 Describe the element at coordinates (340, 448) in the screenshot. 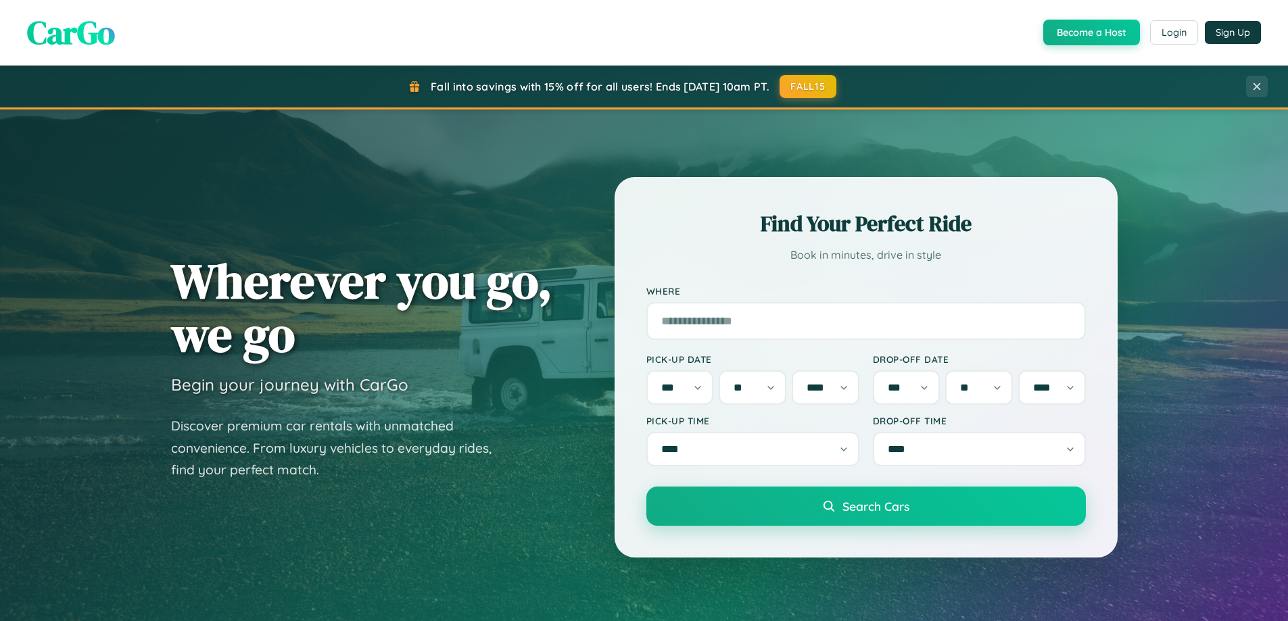

I see `p: Discover premium car rentals with unmatched convenience. From luxury vehicles to everyday rides, ...` at that location.